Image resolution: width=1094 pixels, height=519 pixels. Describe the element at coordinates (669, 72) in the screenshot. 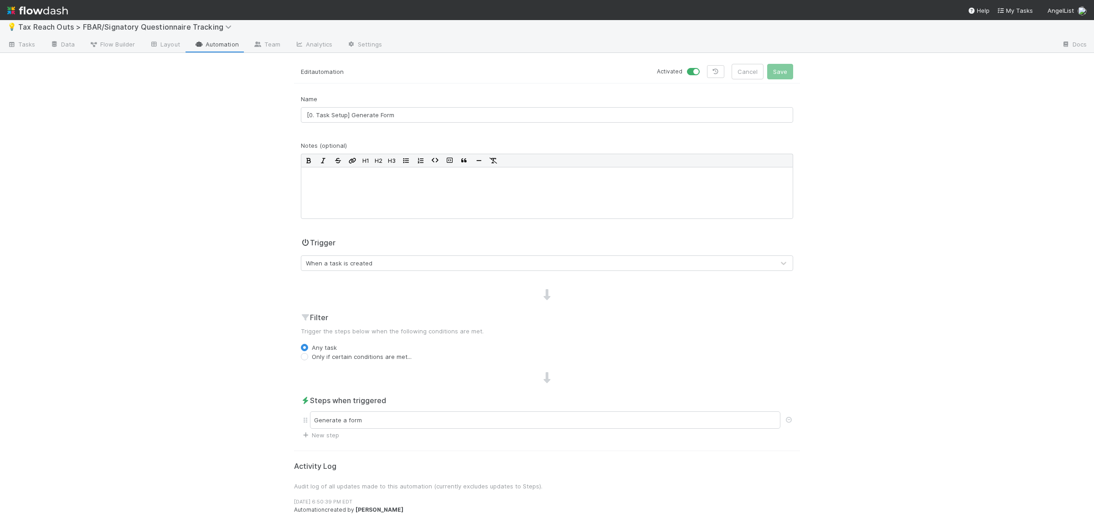

I see `small: Activated` at that location.